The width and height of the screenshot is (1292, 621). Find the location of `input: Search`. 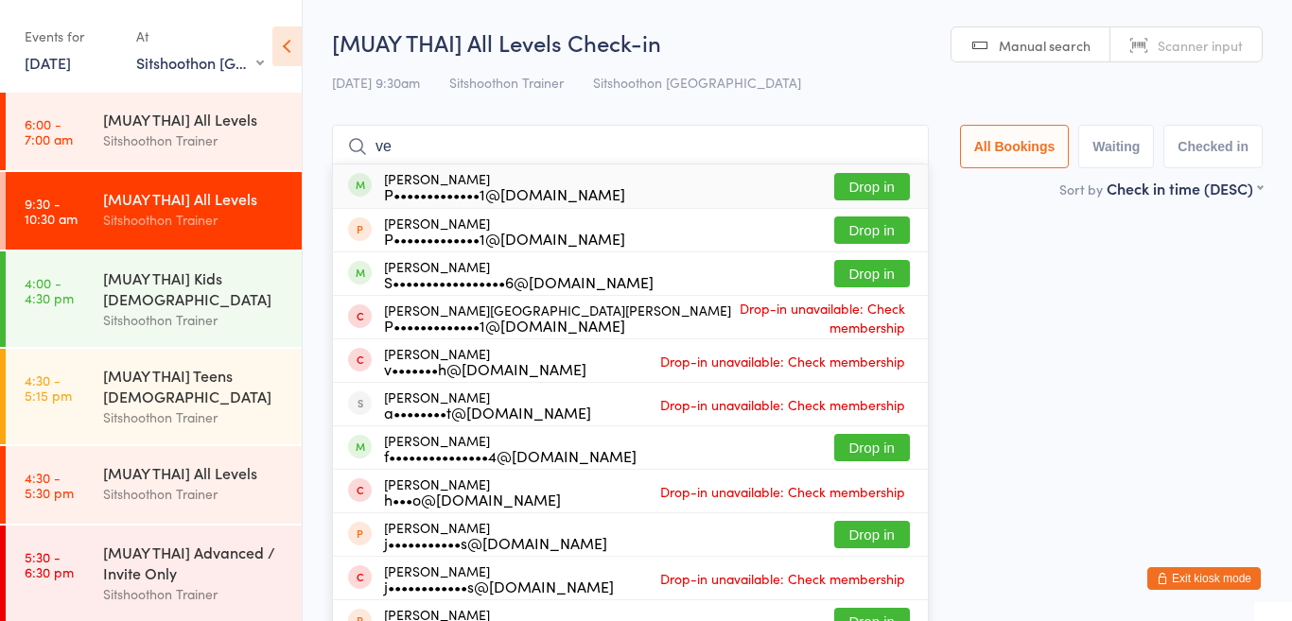

input: Search is located at coordinates (630, 147).